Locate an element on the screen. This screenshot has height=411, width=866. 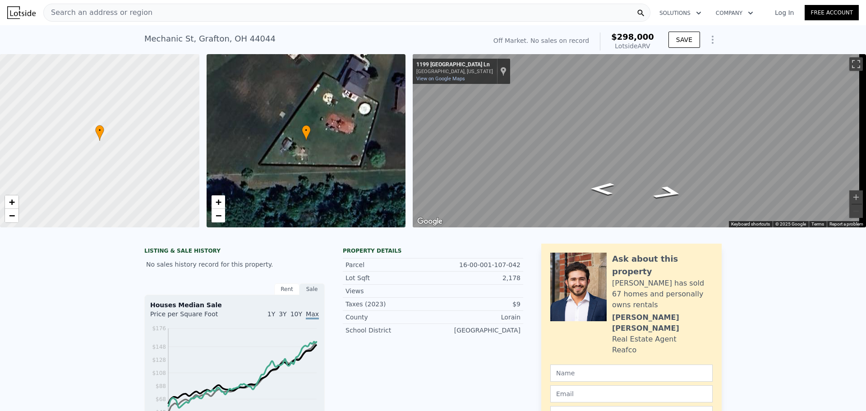
input: Name is located at coordinates (631, 373).